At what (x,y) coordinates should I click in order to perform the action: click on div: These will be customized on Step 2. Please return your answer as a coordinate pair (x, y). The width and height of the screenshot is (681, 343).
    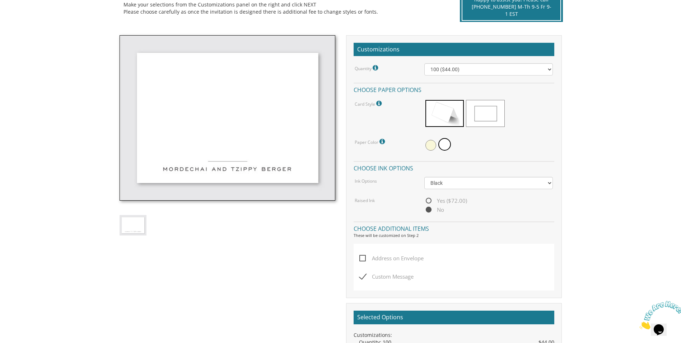
    Looking at the image, I should click on (454, 235).